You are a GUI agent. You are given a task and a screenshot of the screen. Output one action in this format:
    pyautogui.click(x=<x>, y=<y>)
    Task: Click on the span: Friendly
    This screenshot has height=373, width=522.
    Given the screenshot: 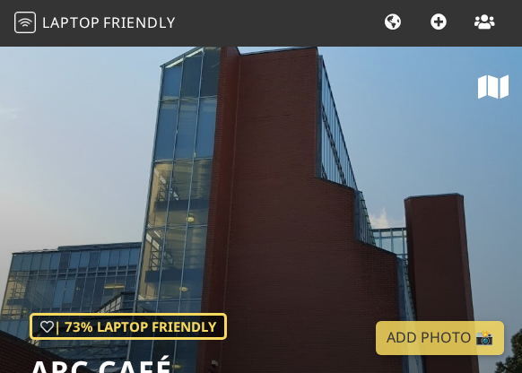 What is the action you would take?
    pyautogui.click(x=139, y=22)
    